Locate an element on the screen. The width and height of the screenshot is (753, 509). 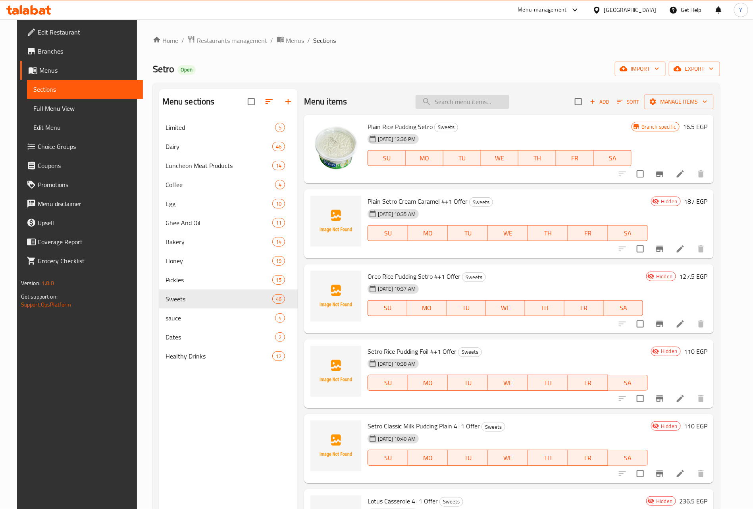
button: WE is located at coordinates (508, 458).